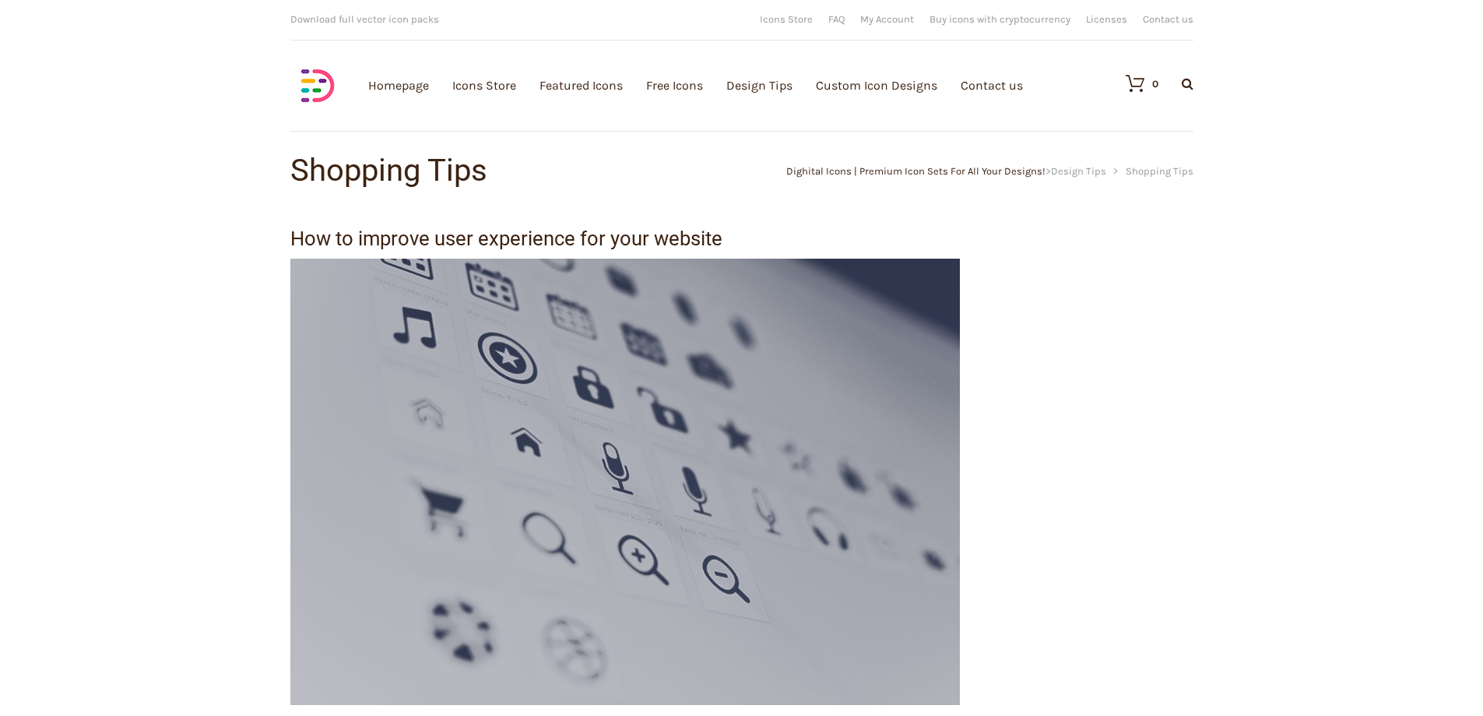  Describe the element at coordinates (364, 19) in the screenshot. I see `span: Download full vector icon packs` at that location.